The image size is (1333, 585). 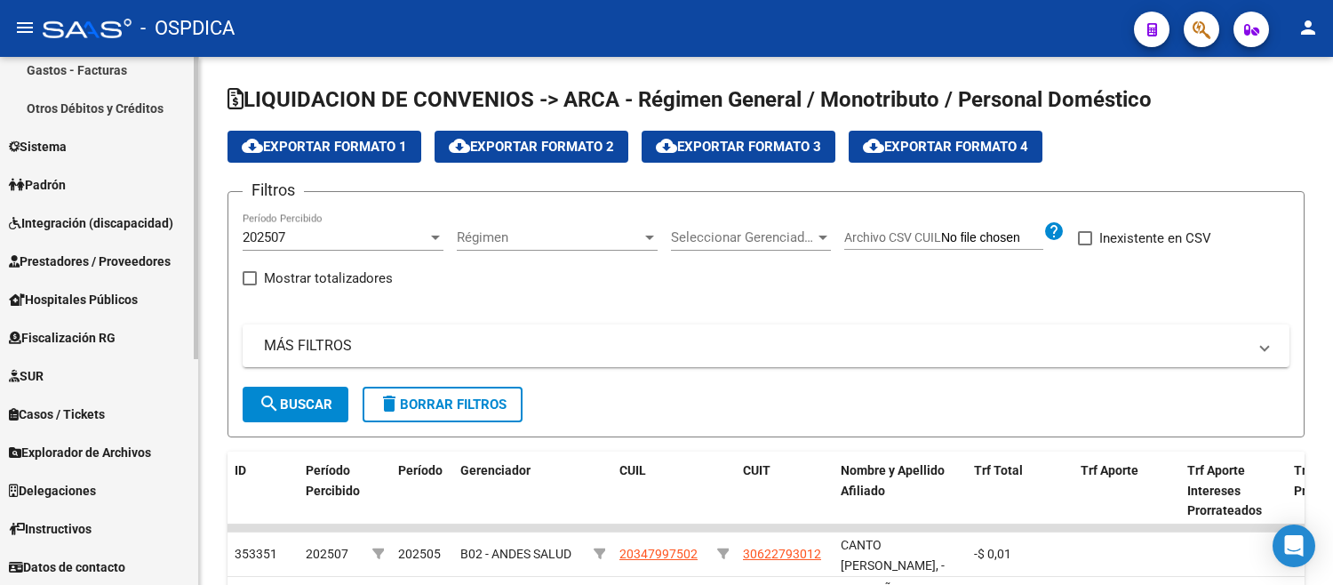 What do you see at coordinates (331, 490) in the screenshot?
I see `datatable-header-cell: Período Percibido` at bounding box center [331, 490].